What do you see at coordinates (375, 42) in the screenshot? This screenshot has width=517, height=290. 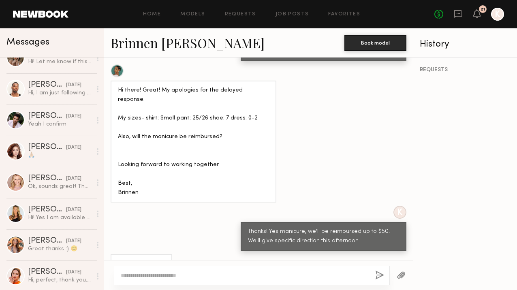 I see `a: Book model` at bounding box center [375, 42].